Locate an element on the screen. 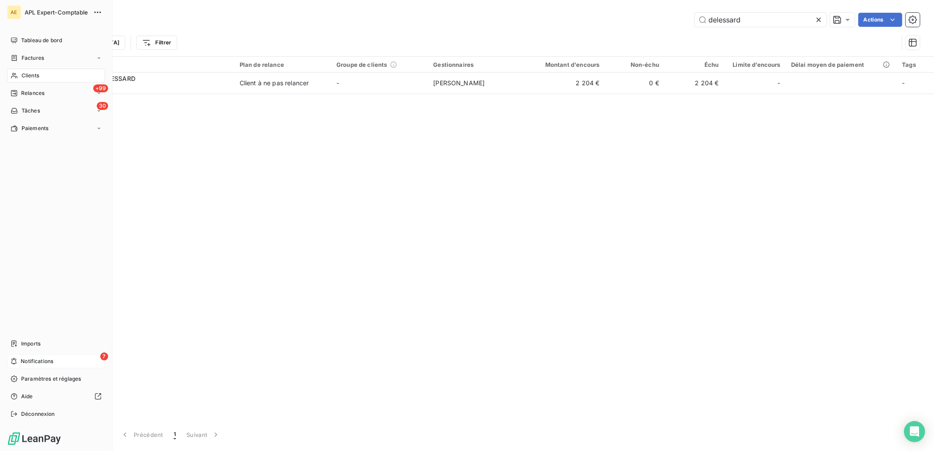  span: Aide is located at coordinates (27, 397).